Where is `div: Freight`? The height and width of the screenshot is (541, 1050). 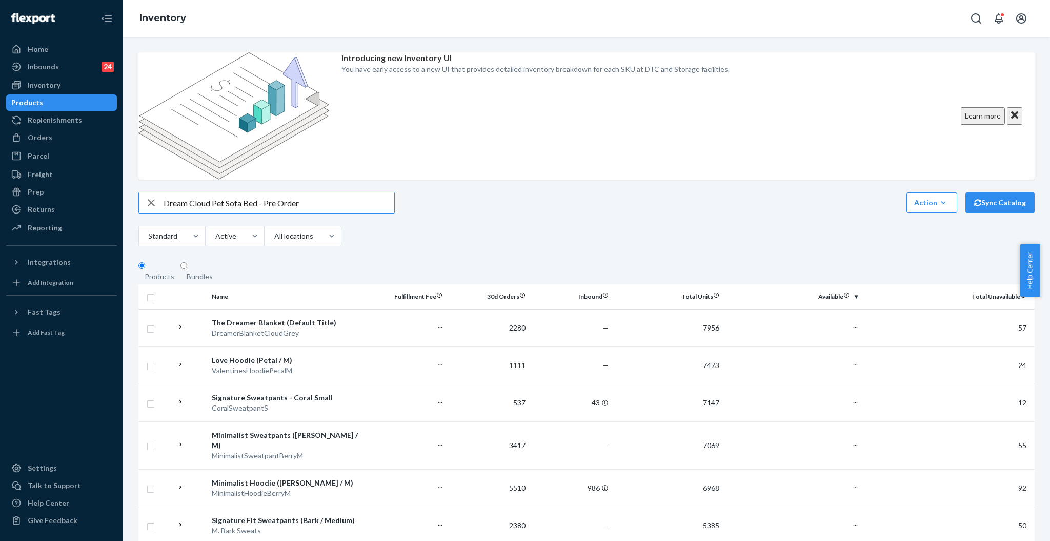
div: Freight is located at coordinates (40, 174).